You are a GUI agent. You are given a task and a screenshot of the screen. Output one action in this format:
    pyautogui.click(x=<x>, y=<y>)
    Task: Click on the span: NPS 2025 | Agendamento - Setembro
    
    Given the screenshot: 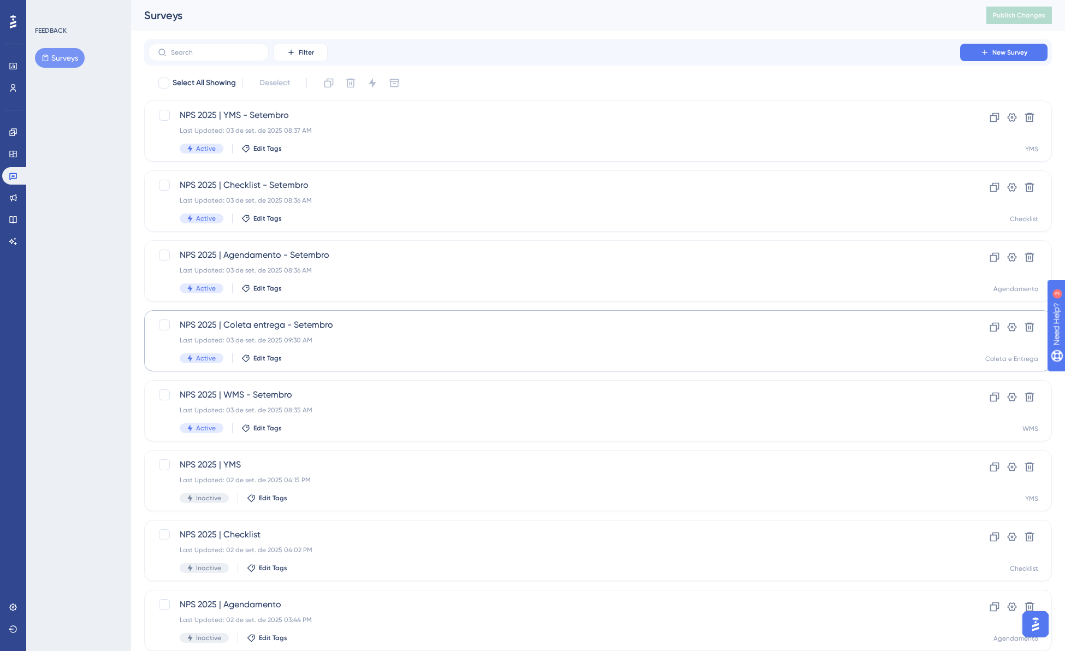 What is the action you would take?
    pyautogui.click(x=554, y=255)
    